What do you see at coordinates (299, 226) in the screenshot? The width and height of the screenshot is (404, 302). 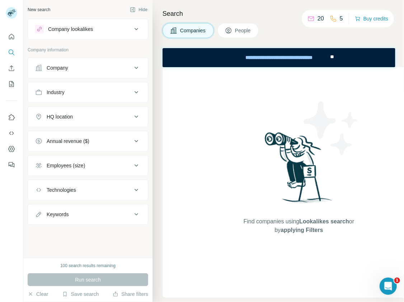 I see `span: Find companies using or by` at bounding box center [299, 226].